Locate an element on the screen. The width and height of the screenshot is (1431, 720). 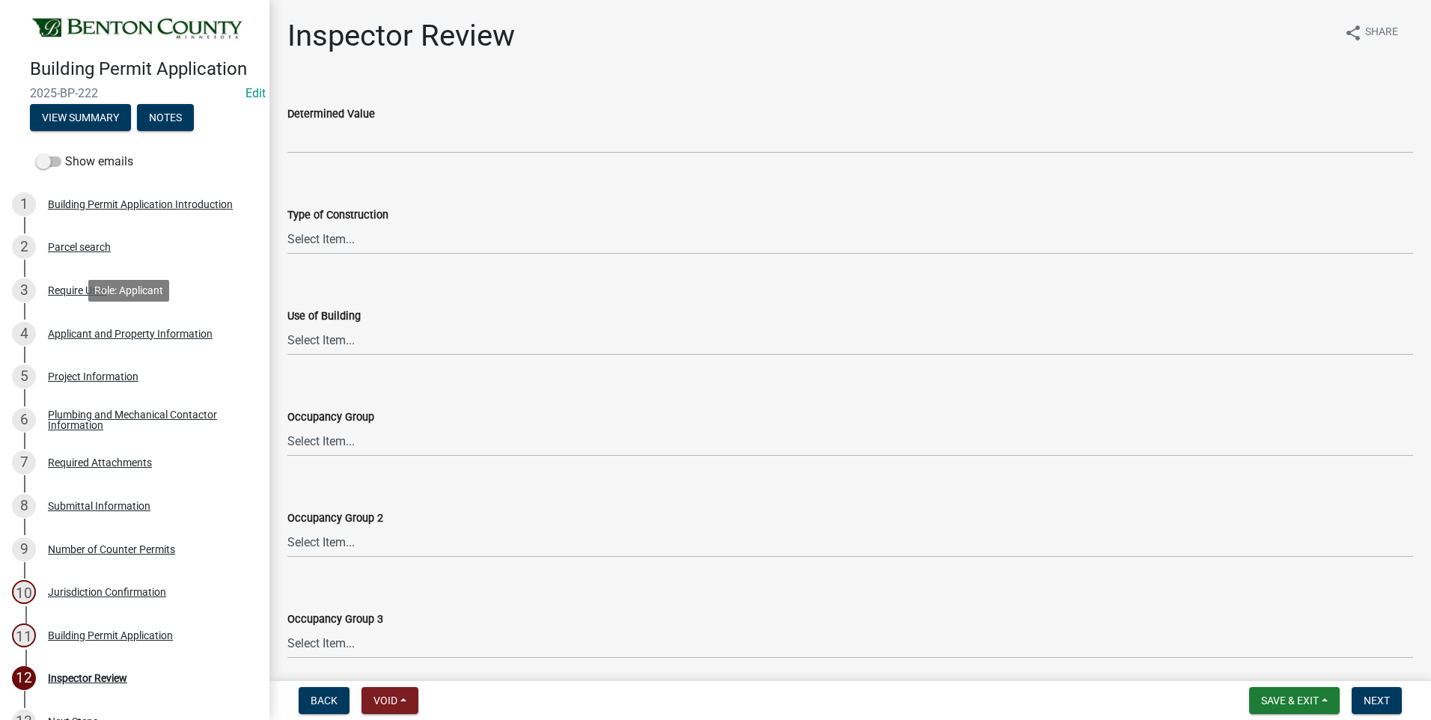
div: 12 is located at coordinates (24, 678).